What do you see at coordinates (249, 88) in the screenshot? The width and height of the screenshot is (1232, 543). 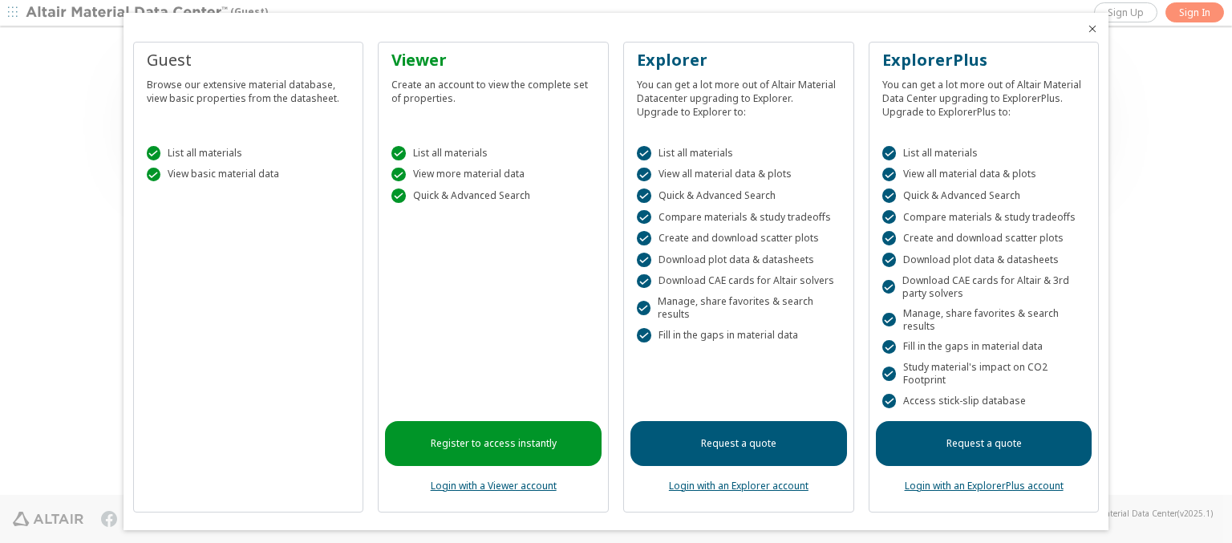 I see `div: Browse our extensive material database, view basic properties from the datasheet.` at bounding box center [249, 88].